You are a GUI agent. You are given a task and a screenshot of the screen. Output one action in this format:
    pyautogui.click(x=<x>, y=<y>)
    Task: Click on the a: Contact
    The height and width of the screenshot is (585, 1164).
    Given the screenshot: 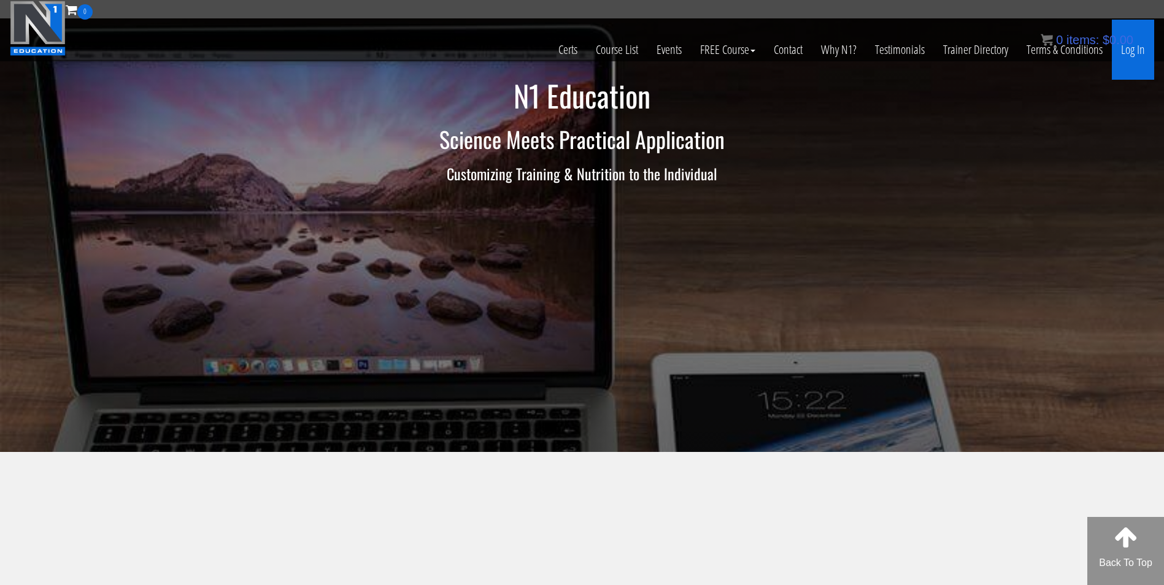 What is the action you would take?
    pyautogui.click(x=788, y=50)
    